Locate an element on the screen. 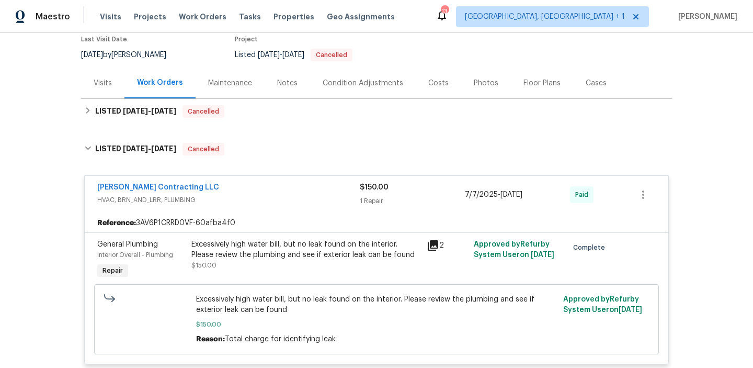 The width and height of the screenshot is (753, 368). b: Reference: is located at coordinates (117, 223).